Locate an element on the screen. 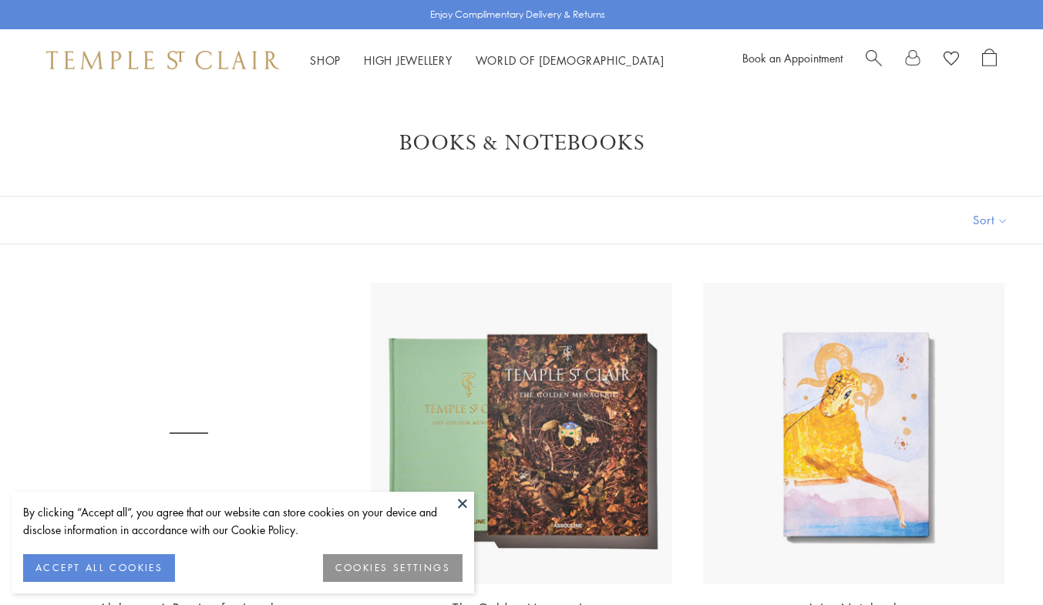 This screenshot has width=1043, height=605. a: The Golden Menagerie is located at coordinates (521, 433).